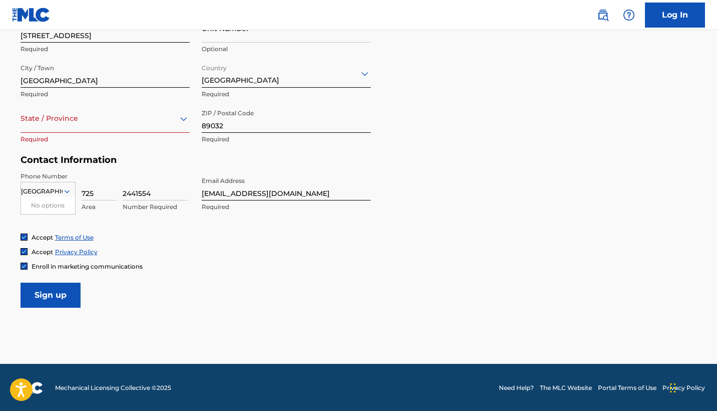  Describe the element at coordinates (603, 15) in the screenshot. I see `a: Public Search` at that location.